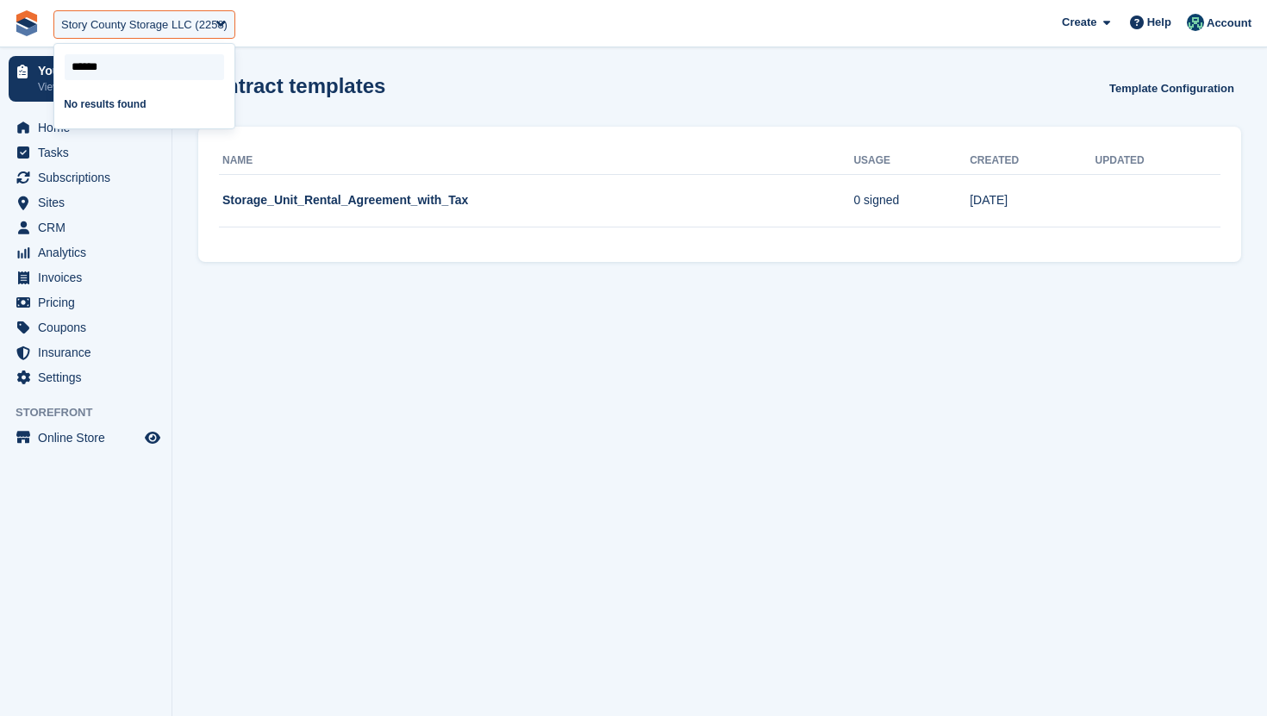  Describe the element at coordinates (27, 23) in the screenshot. I see `img: stora-icon-8386f47178a22dfd0bd8f6a31ec36ba5ce8667c1dd55bd0f319d3a0aa187defe.svg` at that location.